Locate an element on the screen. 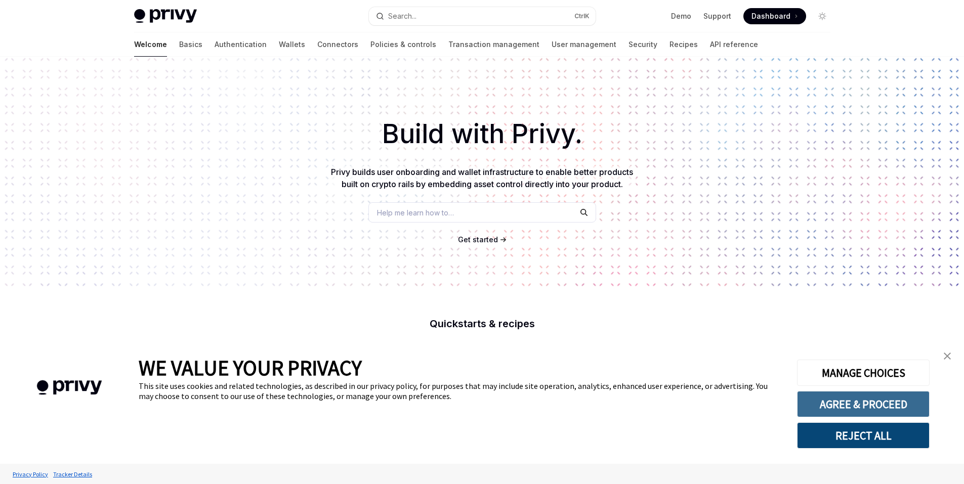 This screenshot has height=484, width=964. button: Search...CtrlK is located at coordinates (482, 16).